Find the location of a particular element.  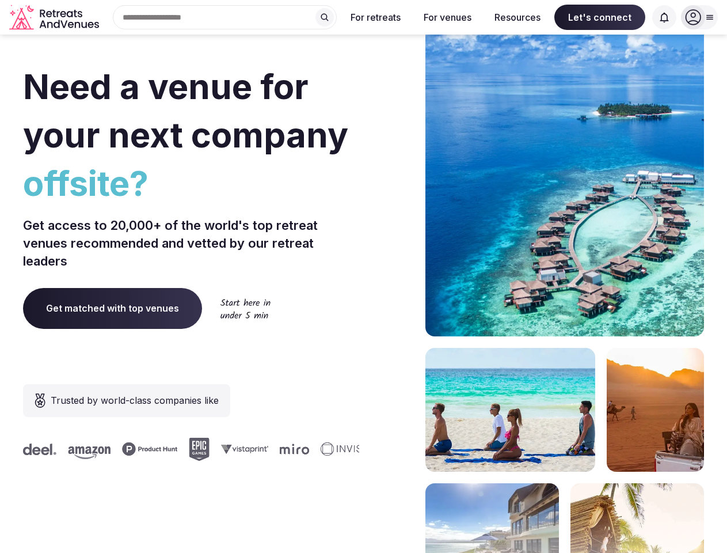

span: offsite? is located at coordinates (191, 183).